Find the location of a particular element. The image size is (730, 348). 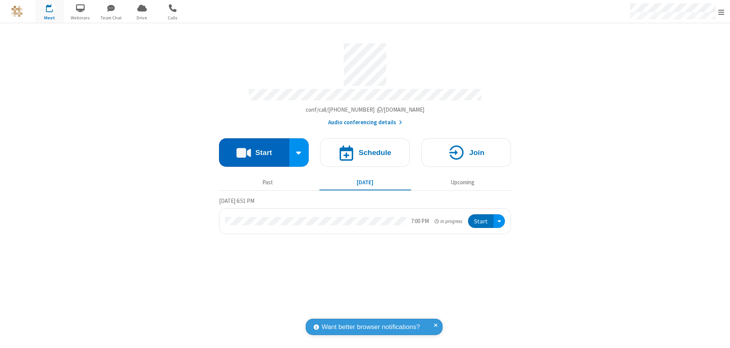

button: Past is located at coordinates (268, 183).